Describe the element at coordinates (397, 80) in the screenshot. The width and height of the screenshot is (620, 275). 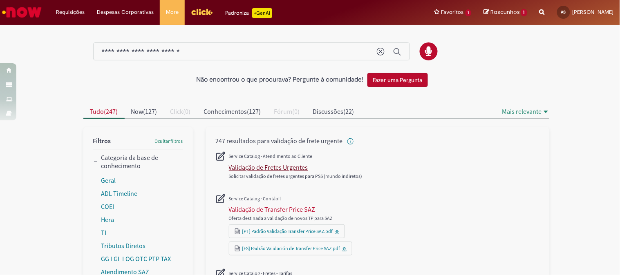
I see `button: Fazer uma Pergunta` at that location.